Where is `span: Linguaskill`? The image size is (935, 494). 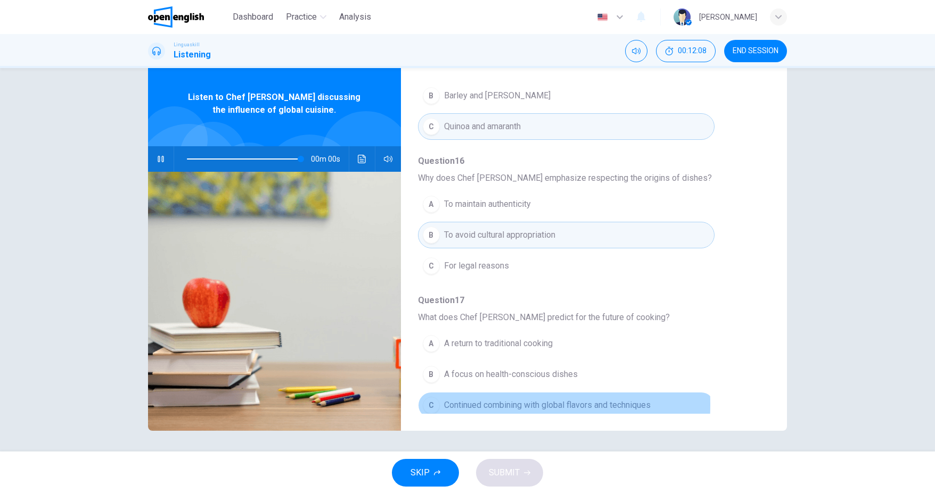 span: Linguaskill is located at coordinates (186, 45).